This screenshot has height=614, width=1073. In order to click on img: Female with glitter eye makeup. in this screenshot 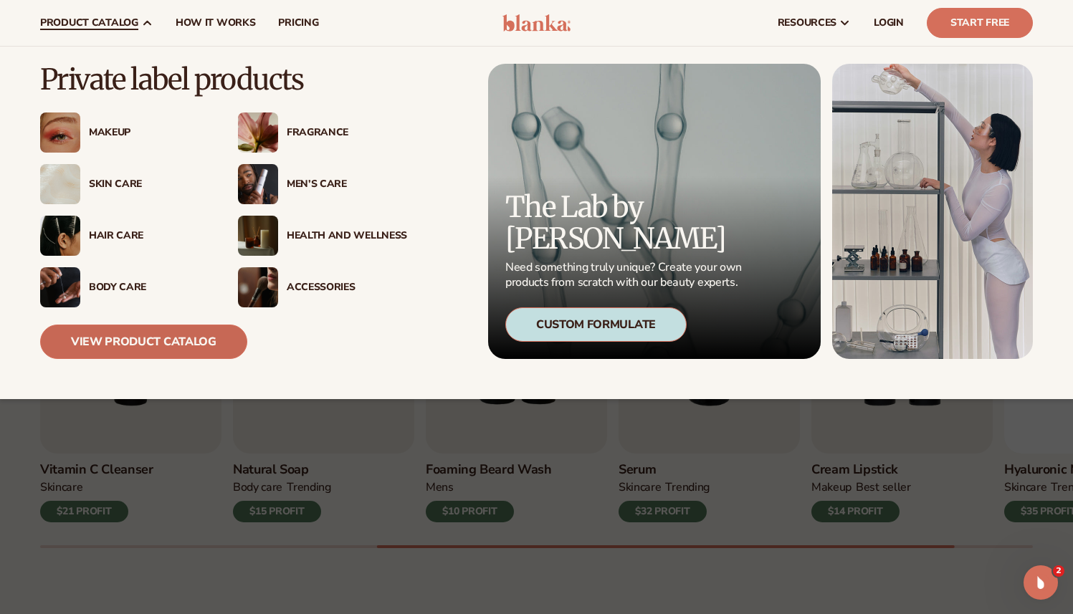, I will do `click(60, 133)`.